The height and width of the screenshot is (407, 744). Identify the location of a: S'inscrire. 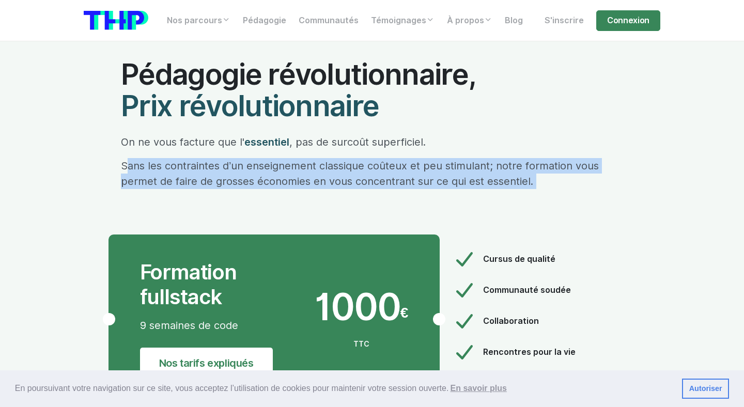
(564, 21).